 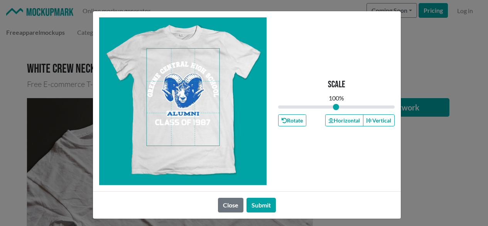 What do you see at coordinates (261, 205) in the screenshot?
I see `button: Submit` at bounding box center [261, 205].